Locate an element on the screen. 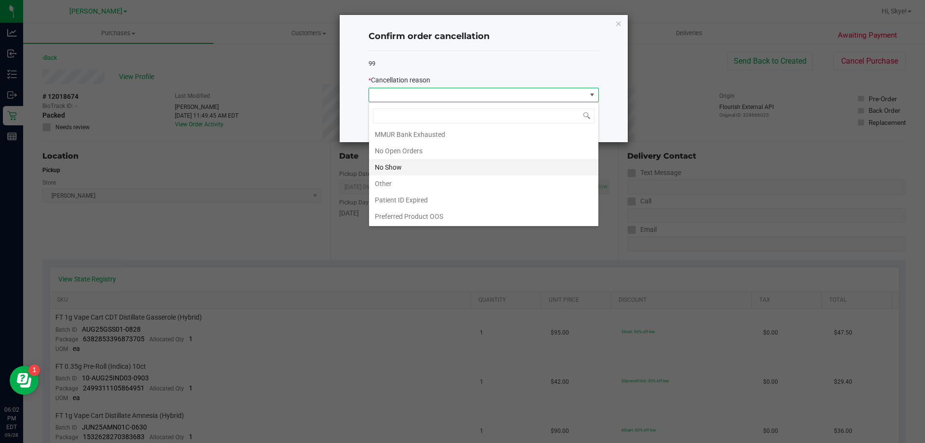 This screenshot has width=925, height=443. button: Close is located at coordinates (618, 23).